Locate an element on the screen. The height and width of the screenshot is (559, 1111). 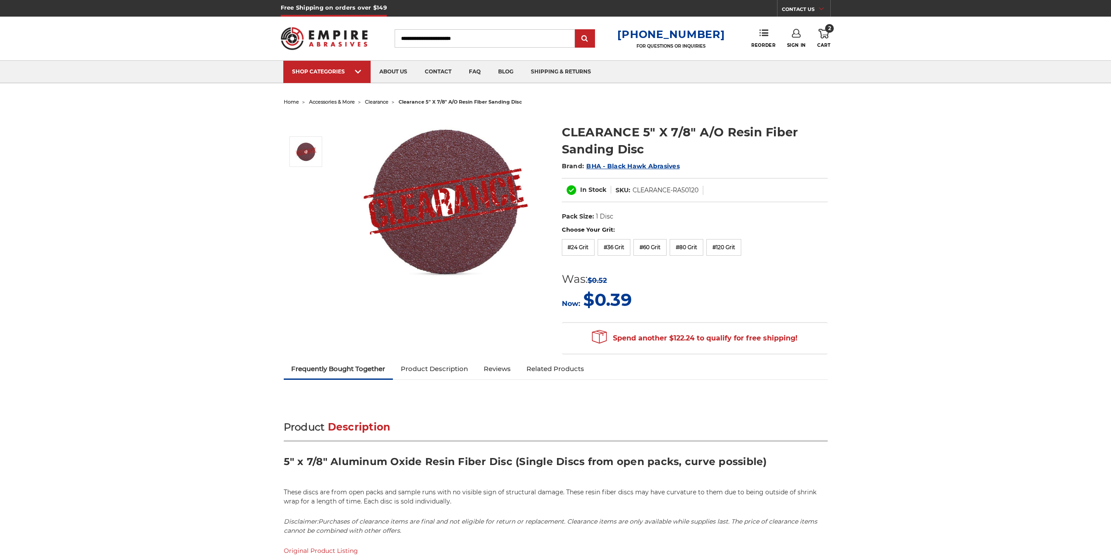
div: Was: is located at coordinates (597, 279).